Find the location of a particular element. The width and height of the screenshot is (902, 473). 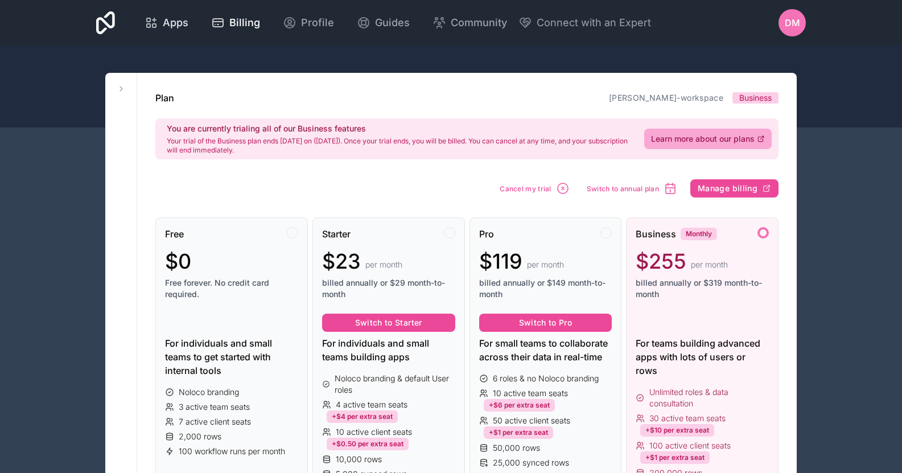

span: billed annually or $319 month-to-month is located at coordinates (702, 288).